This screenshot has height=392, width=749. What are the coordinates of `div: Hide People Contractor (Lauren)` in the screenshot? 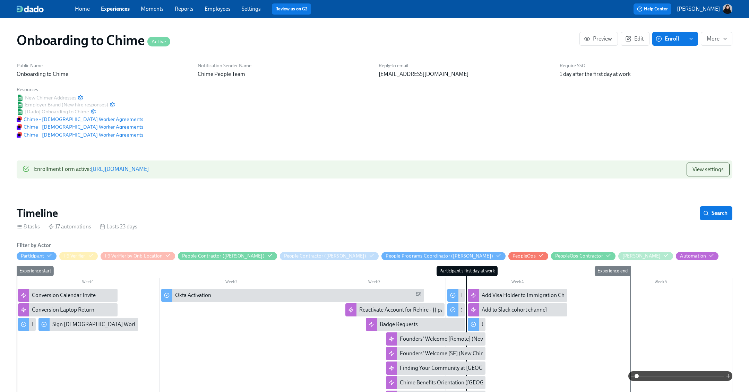 It's located at (325, 256).